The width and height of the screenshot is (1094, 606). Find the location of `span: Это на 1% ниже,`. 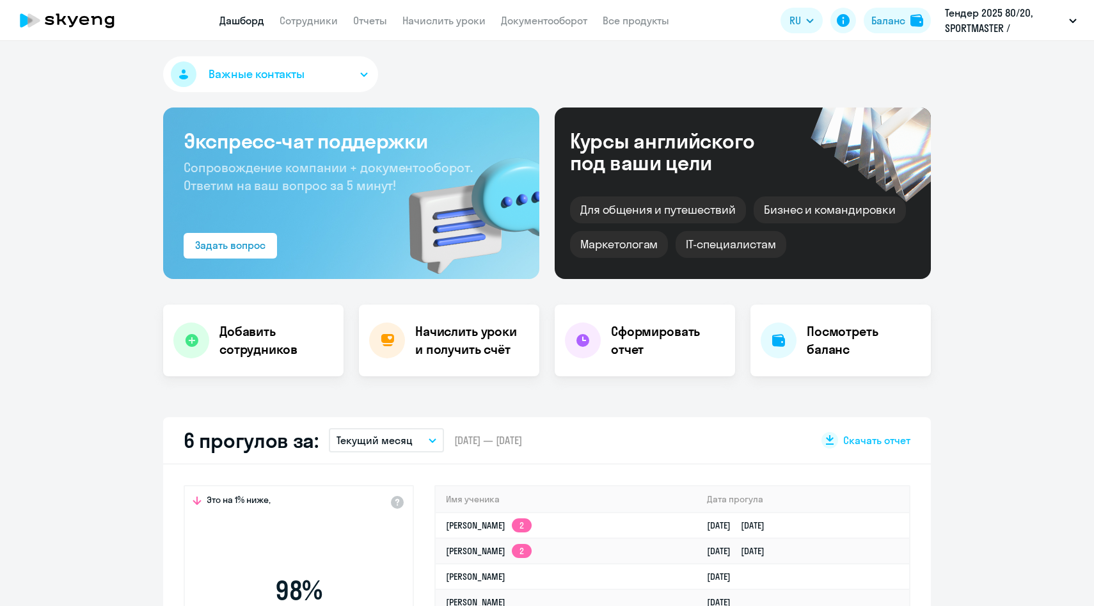

span: Это на 1% ниже, is located at coordinates (239, 502).